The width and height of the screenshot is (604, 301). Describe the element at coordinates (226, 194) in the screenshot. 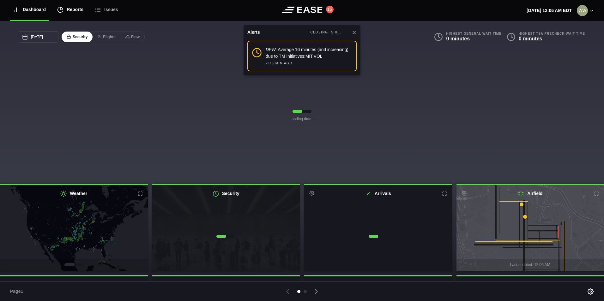

I see `h2: Security` at that location.